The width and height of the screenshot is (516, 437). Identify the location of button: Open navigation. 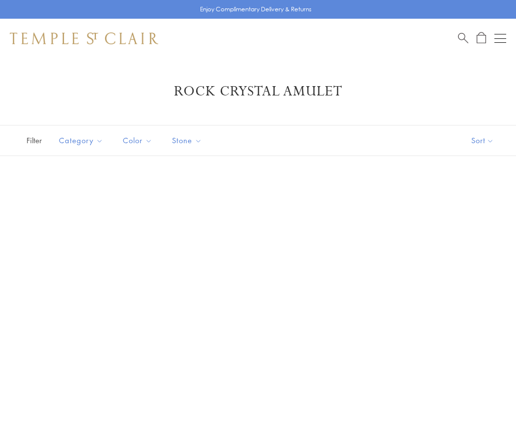
(500, 38).